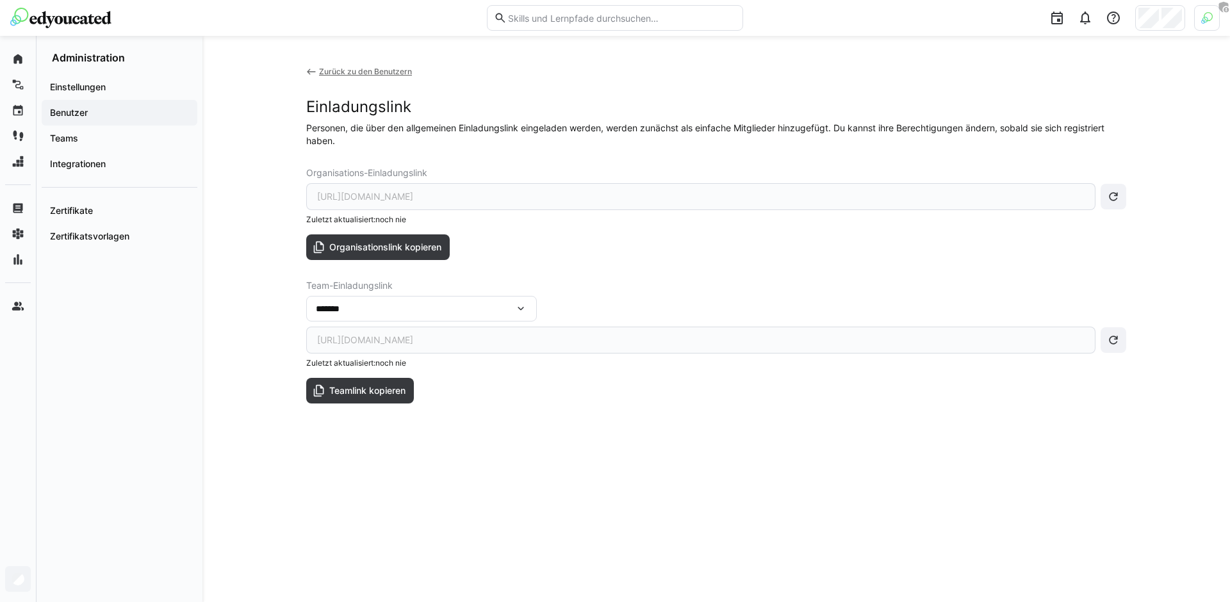  Describe the element at coordinates (716, 135) in the screenshot. I see `div: Personen, die über den allgemeinen Einladungslink eingeladen werden, werden zunächst als einfache...` at that location.